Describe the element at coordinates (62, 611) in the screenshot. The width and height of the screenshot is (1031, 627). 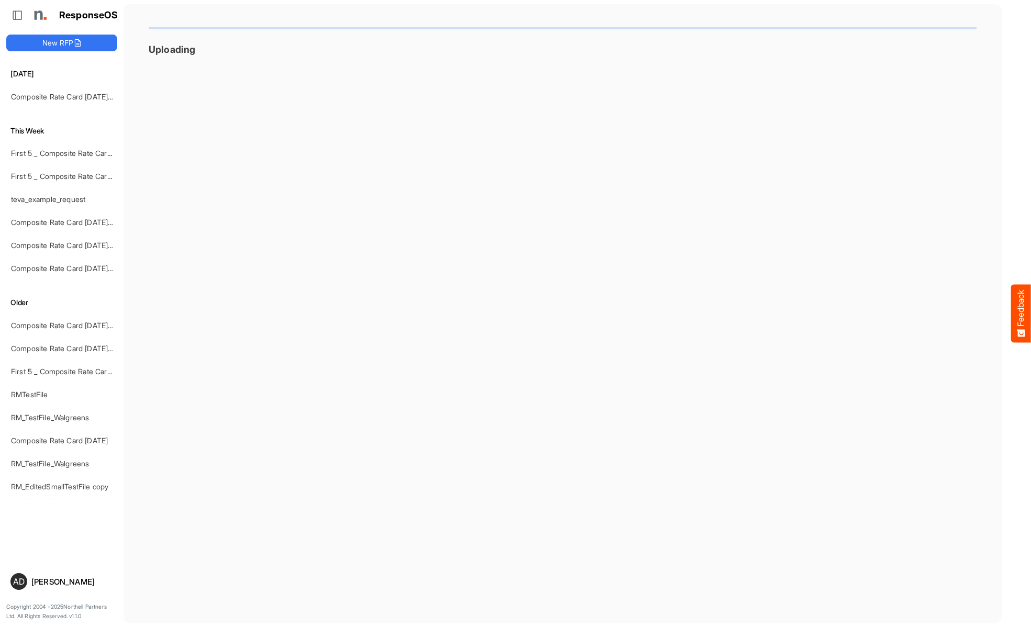
I see `p: Copyright 2004 - 2025 Northell Partners Ltd. All Rights Reserved. v 1.1.0` at that location.